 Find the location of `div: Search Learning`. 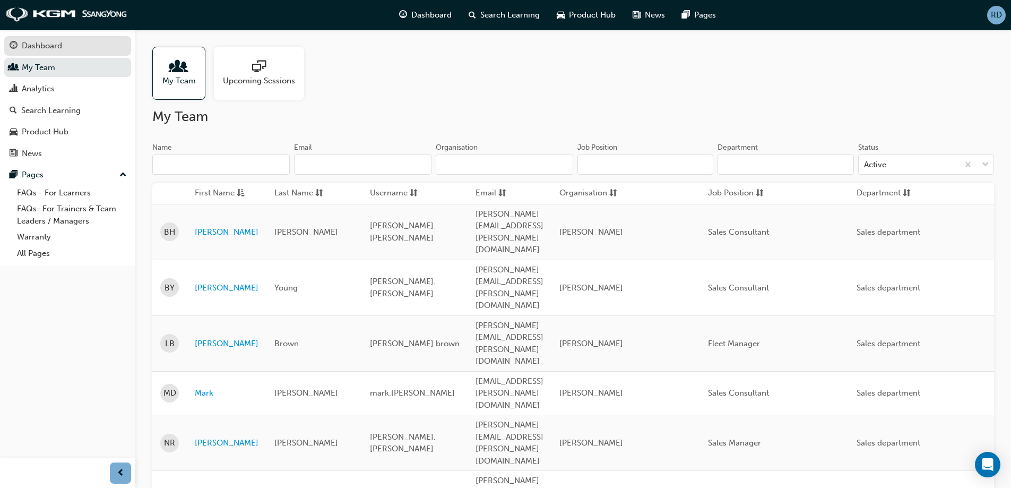

div: Search Learning is located at coordinates (51, 110).